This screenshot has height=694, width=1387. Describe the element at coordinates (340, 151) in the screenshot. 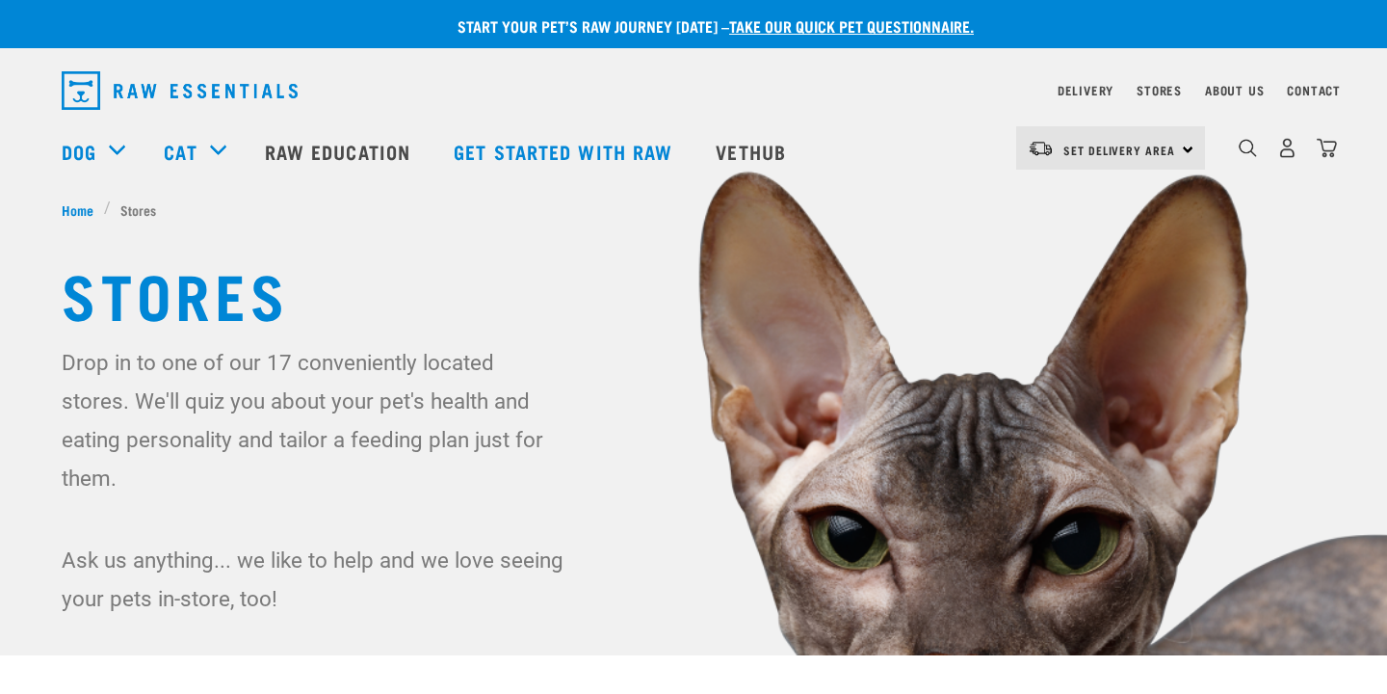

I see `a: Raw Education` at that location.